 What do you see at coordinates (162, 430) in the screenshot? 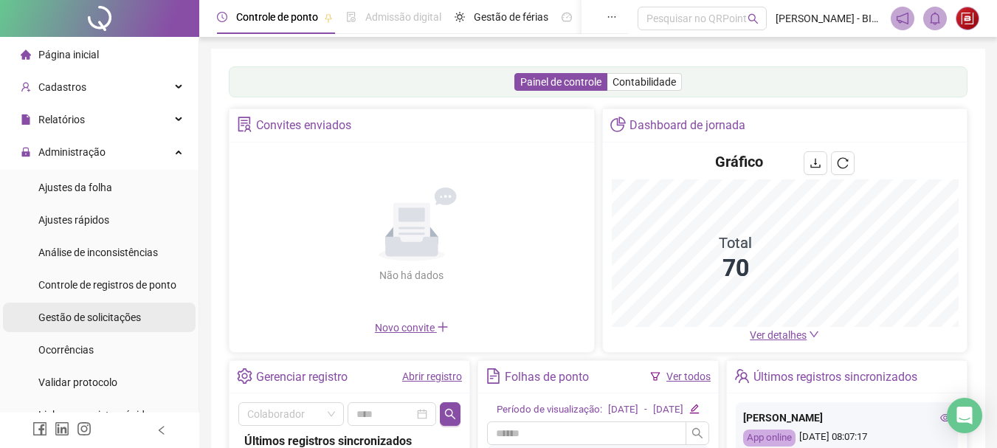
I see `span: left` at bounding box center [162, 430].